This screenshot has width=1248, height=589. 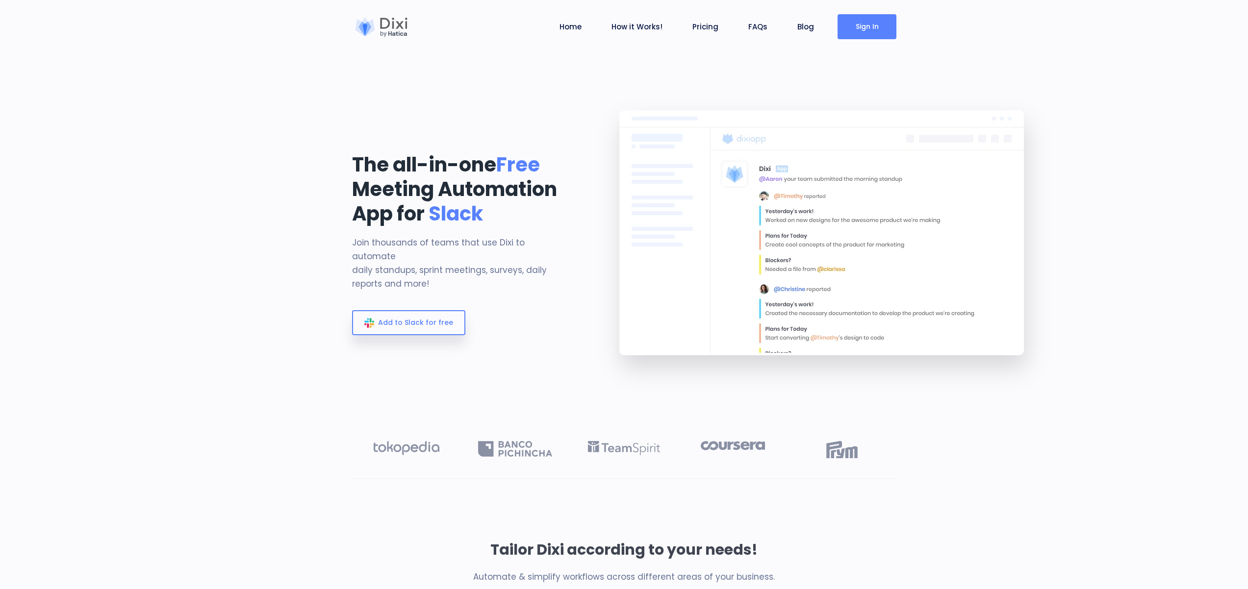 I want to click on span: Slack, so click(x=456, y=214).